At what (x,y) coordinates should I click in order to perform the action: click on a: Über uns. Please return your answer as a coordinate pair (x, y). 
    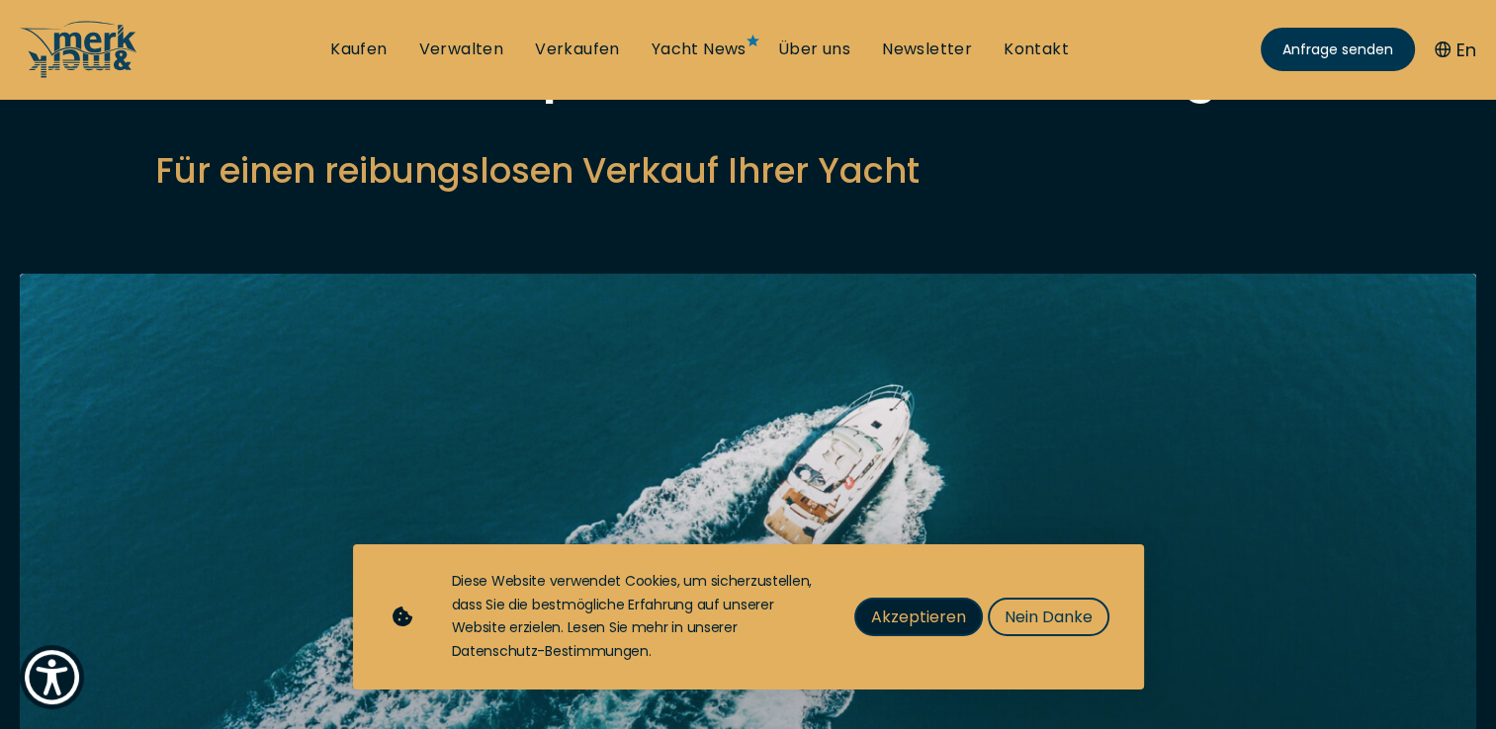
    Looking at the image, I should click on (813, 49).